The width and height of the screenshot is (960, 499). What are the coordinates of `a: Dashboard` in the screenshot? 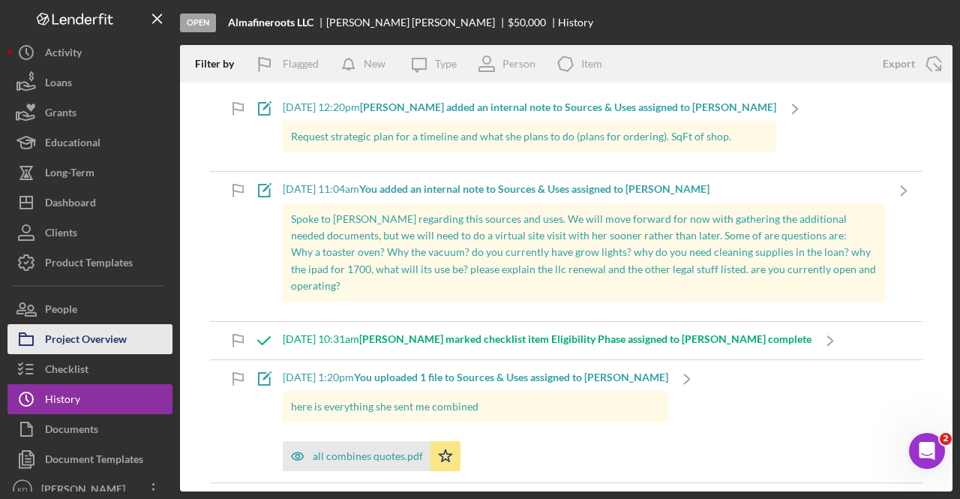 It's located at (90, 203).